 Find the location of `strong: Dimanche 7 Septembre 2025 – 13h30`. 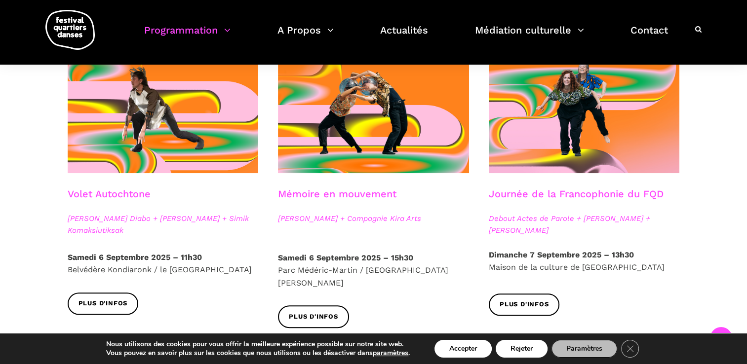

strong: Dimanche 7 Septembre 2025 – 13h30 is located at coordinates (561, 255).